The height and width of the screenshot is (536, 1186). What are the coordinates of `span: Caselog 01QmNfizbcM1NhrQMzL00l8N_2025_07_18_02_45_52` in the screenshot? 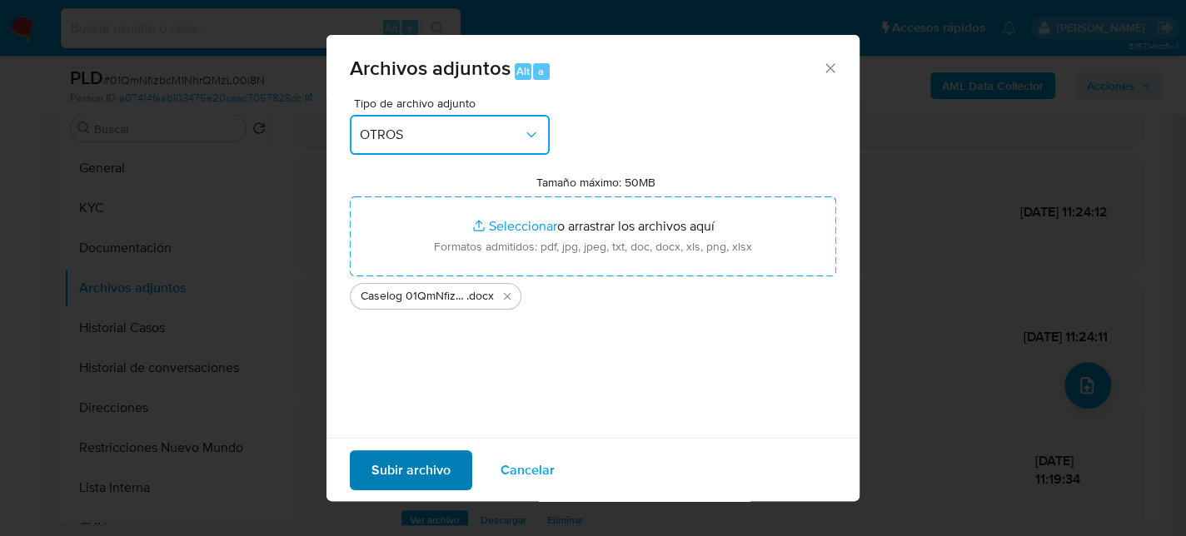 It's located at (413, 296).